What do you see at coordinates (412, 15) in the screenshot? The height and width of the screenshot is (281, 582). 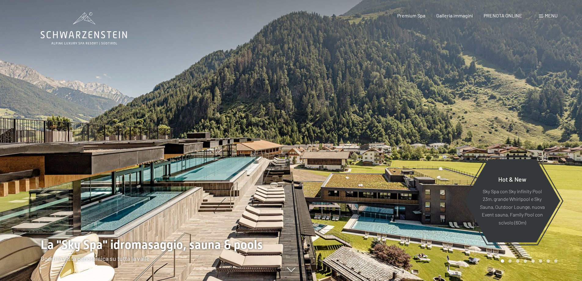 I see `a: Premium Spa` at bounding box center [412, 15].